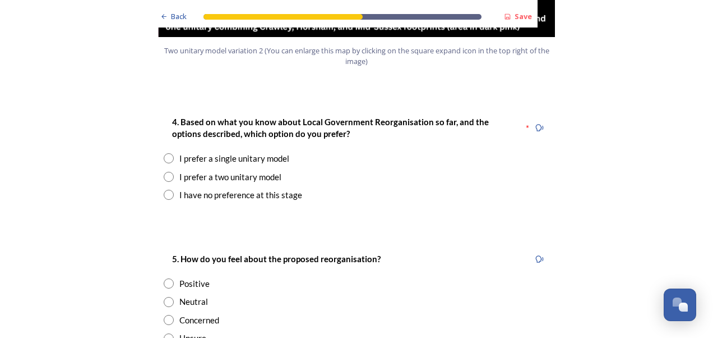 The width and height of the screenshot is (713, 338). Describe the element at coordinates (179, 16) in the screenshot. I see `span: Back` at that location.